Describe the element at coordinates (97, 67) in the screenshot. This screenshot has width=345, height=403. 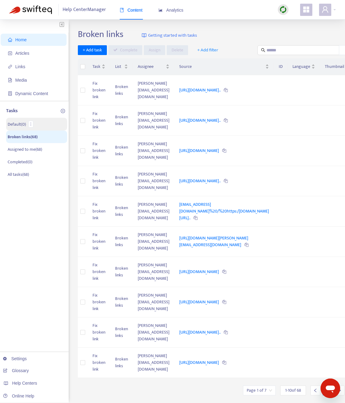
I see `span: Task` at that location.